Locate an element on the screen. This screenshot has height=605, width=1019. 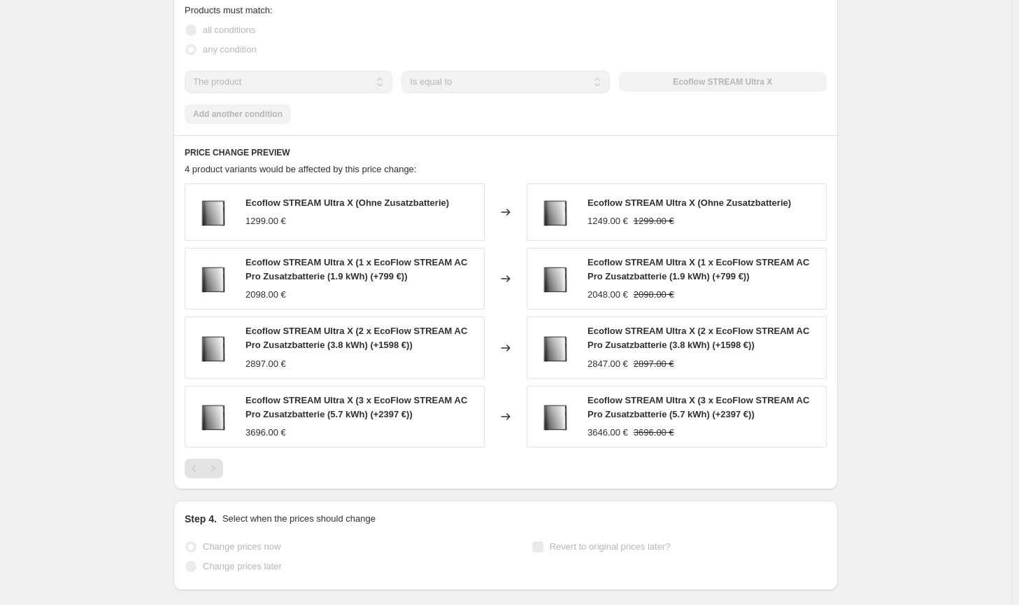
div: 2048.00 € is located at coordinates (608, 295).